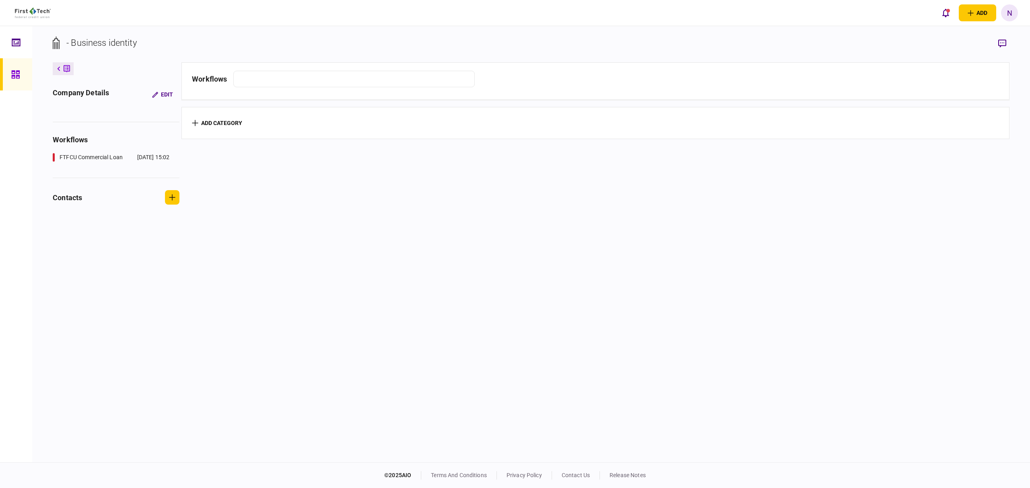 This screenshot has width=1030, height=488. Describe the element at coordinates (524, 475) in the screenshot. I see `a: privacy policy` at that location.